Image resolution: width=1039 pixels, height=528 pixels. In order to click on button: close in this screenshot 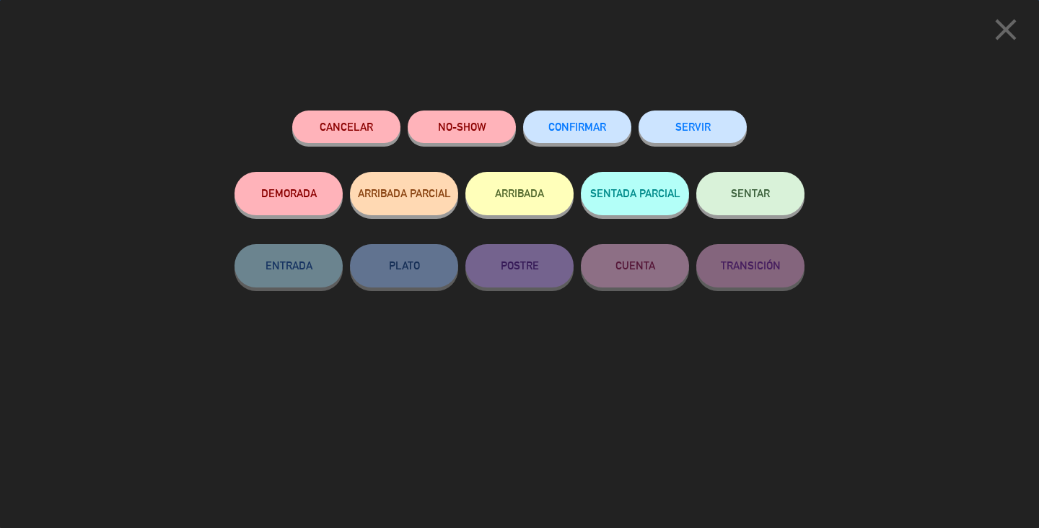, I will do `click(1006, 32)`.